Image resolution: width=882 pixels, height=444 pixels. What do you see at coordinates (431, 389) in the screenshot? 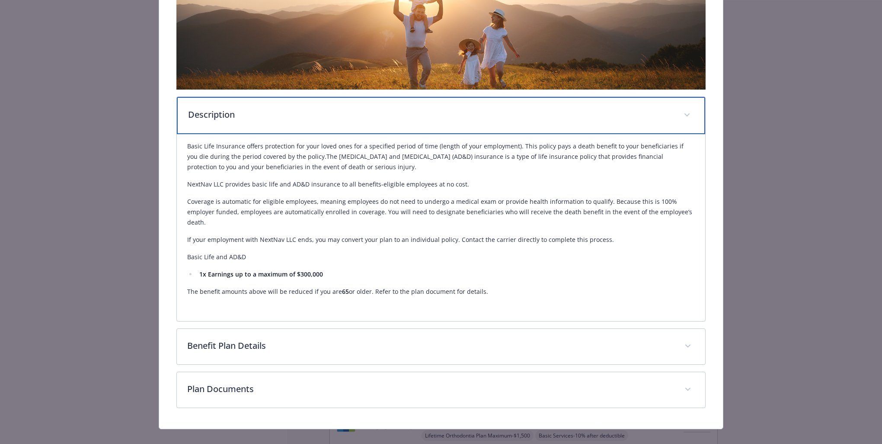
I see `p: Plan Documents` at bounding box center [431, 389].